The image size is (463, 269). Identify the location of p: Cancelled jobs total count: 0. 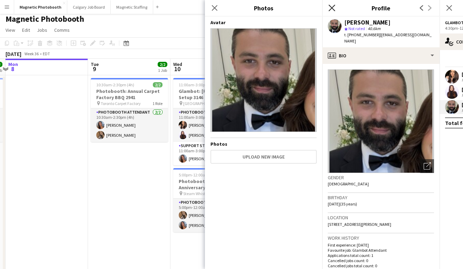
(381, 266).